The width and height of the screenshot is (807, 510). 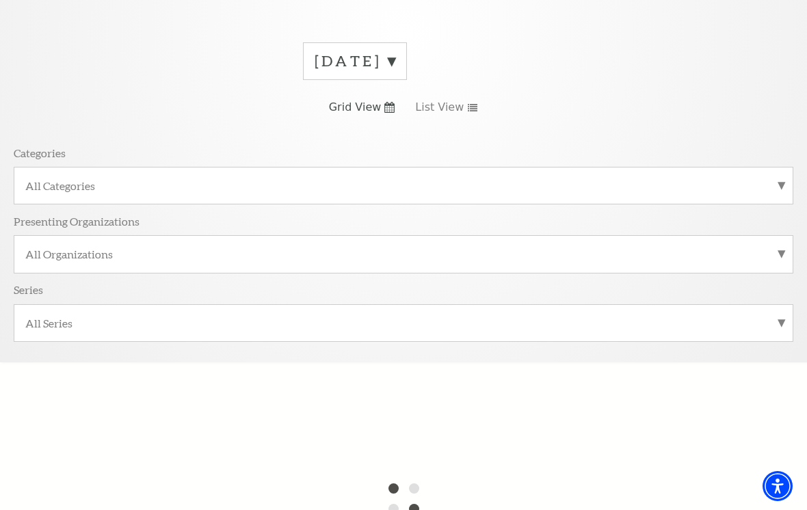 I want to click on p: Presenting Organizations, so click(x=77, y=221).